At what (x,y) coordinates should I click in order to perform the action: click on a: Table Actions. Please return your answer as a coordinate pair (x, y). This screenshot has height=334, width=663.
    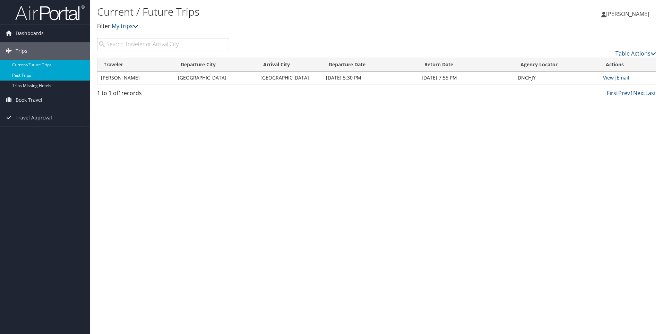
    Looking at the image, I should click on (635, 53).